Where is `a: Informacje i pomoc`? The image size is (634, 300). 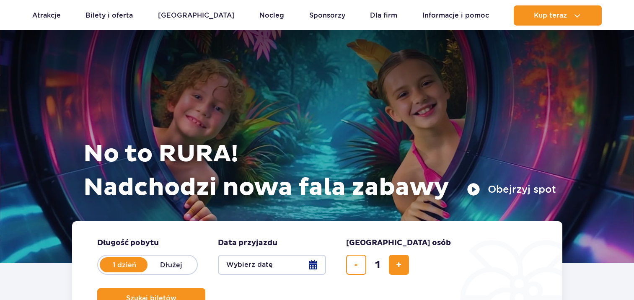
a: Informacje i pomoc is located at coordinates (456, 16).